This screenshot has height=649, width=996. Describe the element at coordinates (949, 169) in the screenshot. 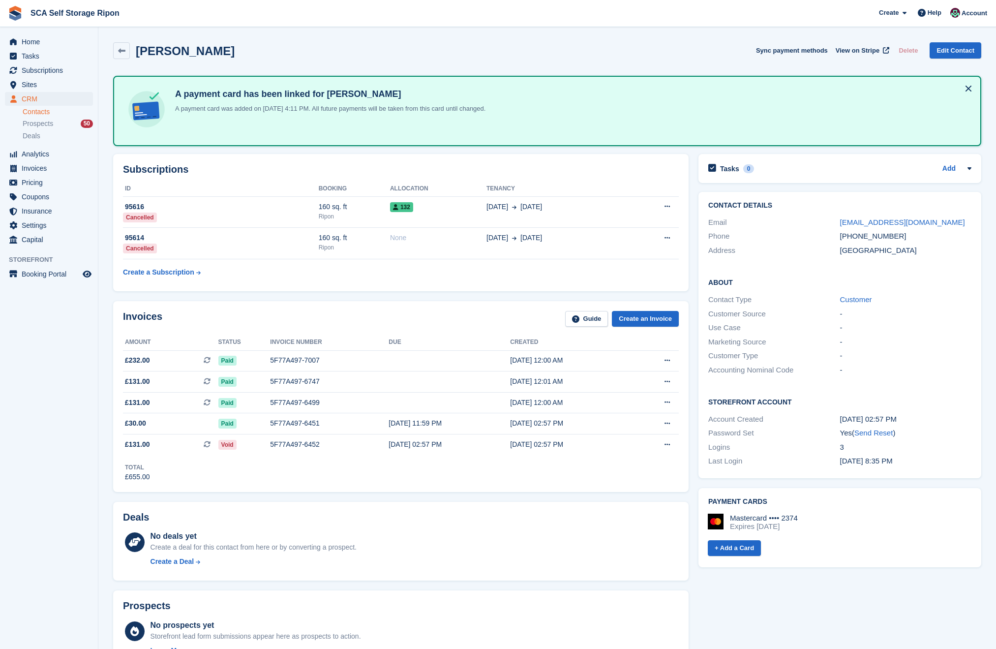

I see `a: Add` at that location.